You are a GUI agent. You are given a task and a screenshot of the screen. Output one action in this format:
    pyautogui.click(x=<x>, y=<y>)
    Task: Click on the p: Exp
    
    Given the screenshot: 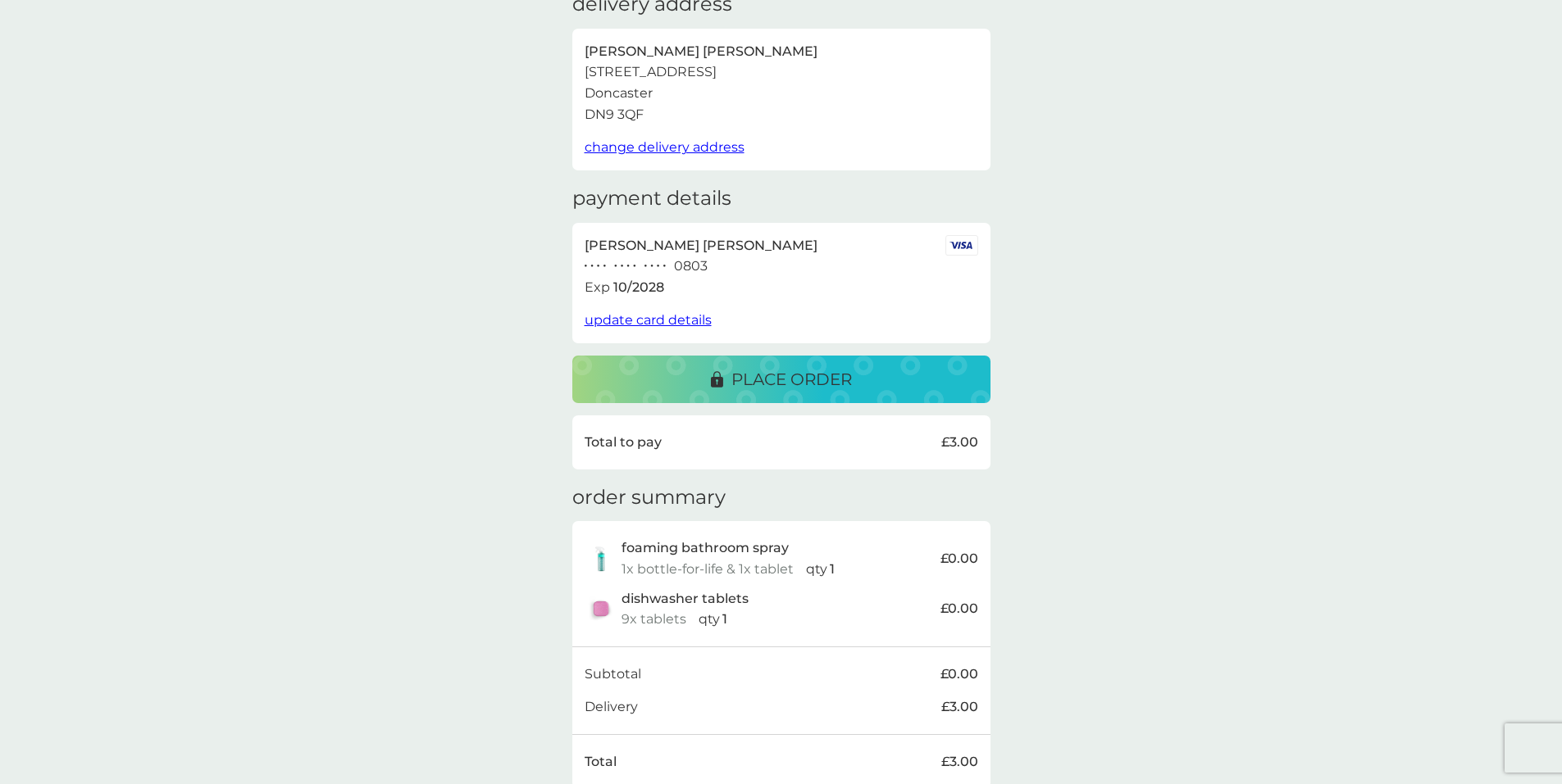 What is the action you would take?
    pyautogui.click(x=597, y=288)
    